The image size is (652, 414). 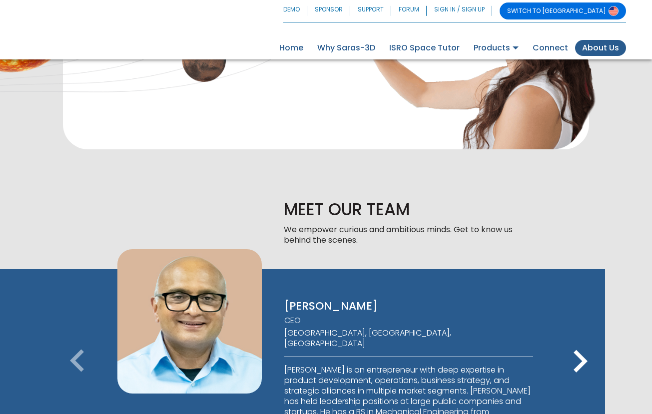 I want to click on a: Connect, so click(x=550, y=48).